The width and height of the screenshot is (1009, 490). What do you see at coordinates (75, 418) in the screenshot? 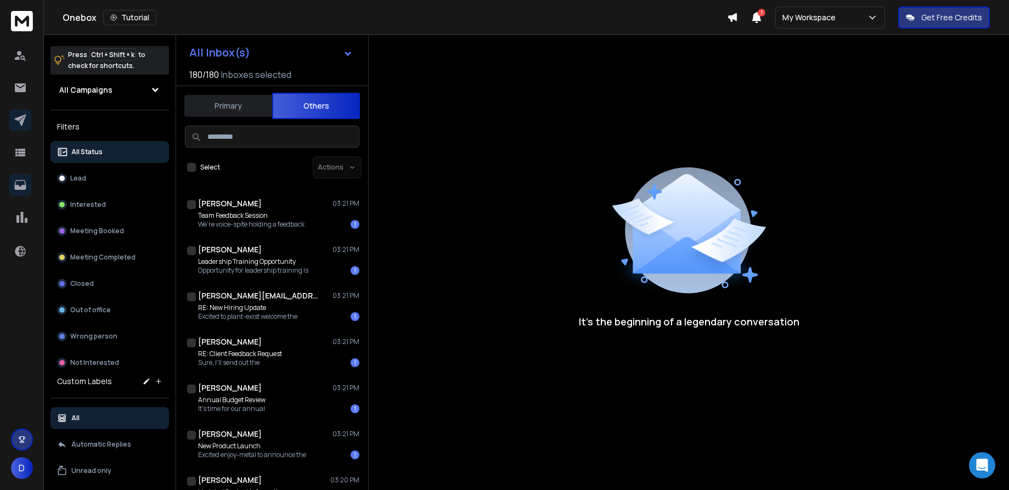
I see `p: All` at bounding box center [75, 418].